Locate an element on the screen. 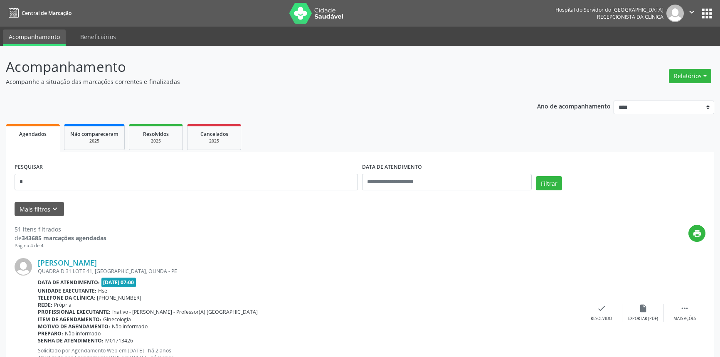 The image size is (720, 357). div: Página 4 de 4 is located at coordinates (60, 246).